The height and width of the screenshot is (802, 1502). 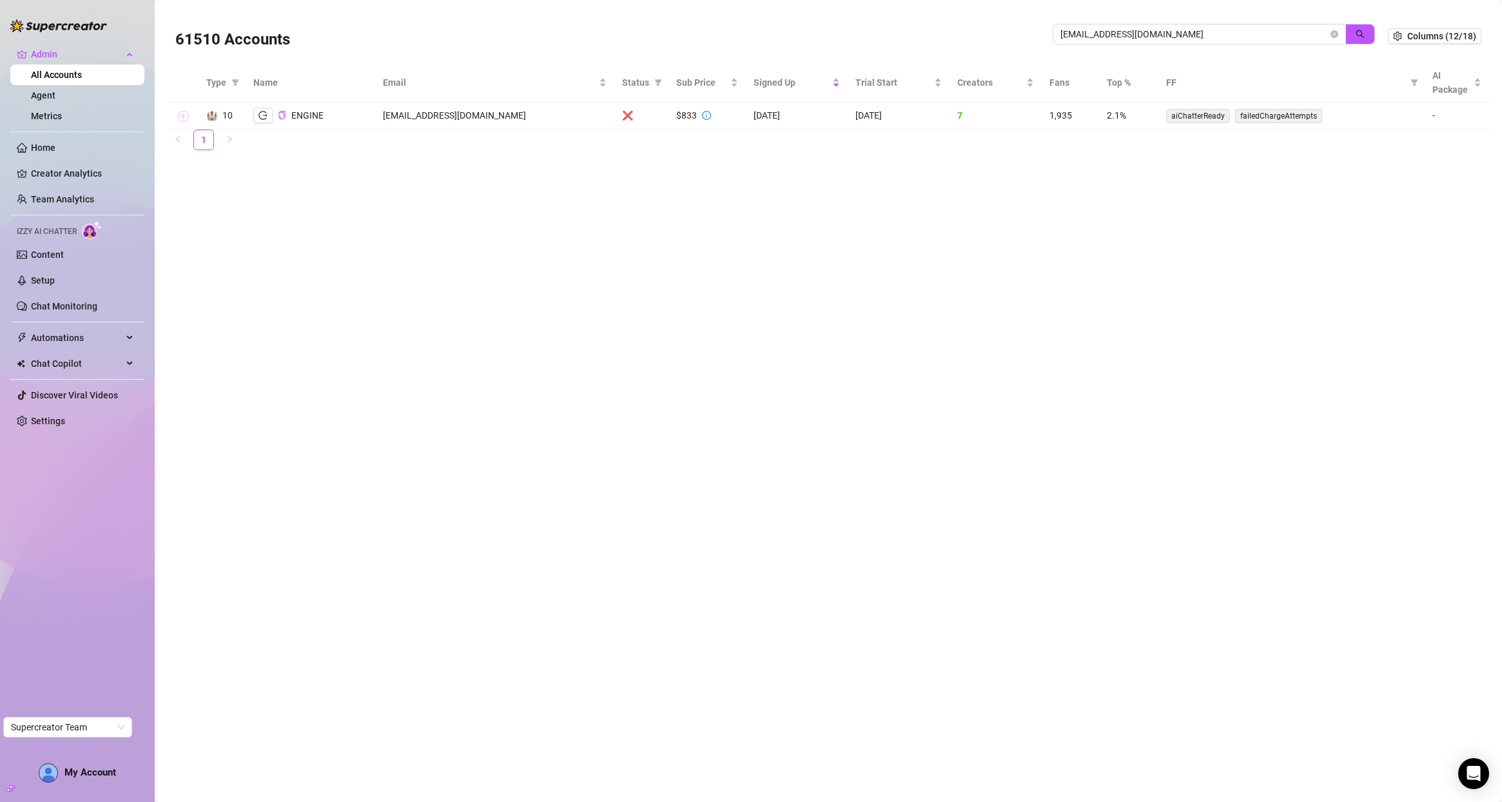 I want to click on span: aiChatterReady, so click(x=1198, y=116).